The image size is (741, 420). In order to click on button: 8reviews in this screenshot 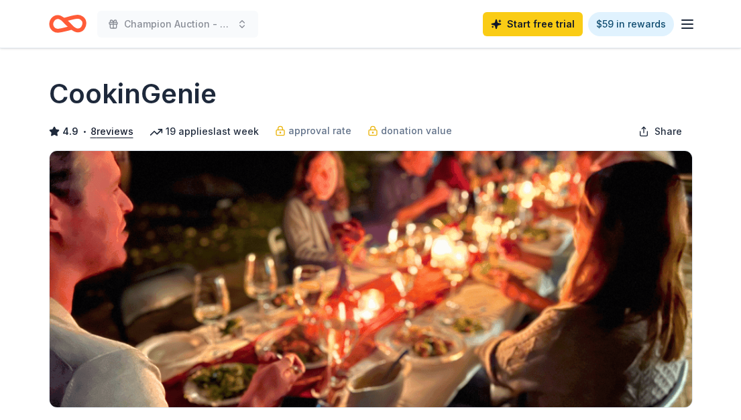, I will do `click(112, 131)`.